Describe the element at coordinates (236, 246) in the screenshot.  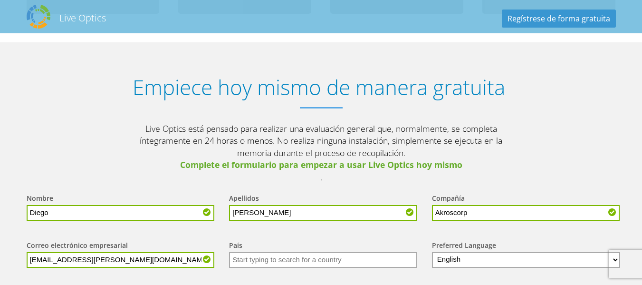
I see `label: País` at that location.